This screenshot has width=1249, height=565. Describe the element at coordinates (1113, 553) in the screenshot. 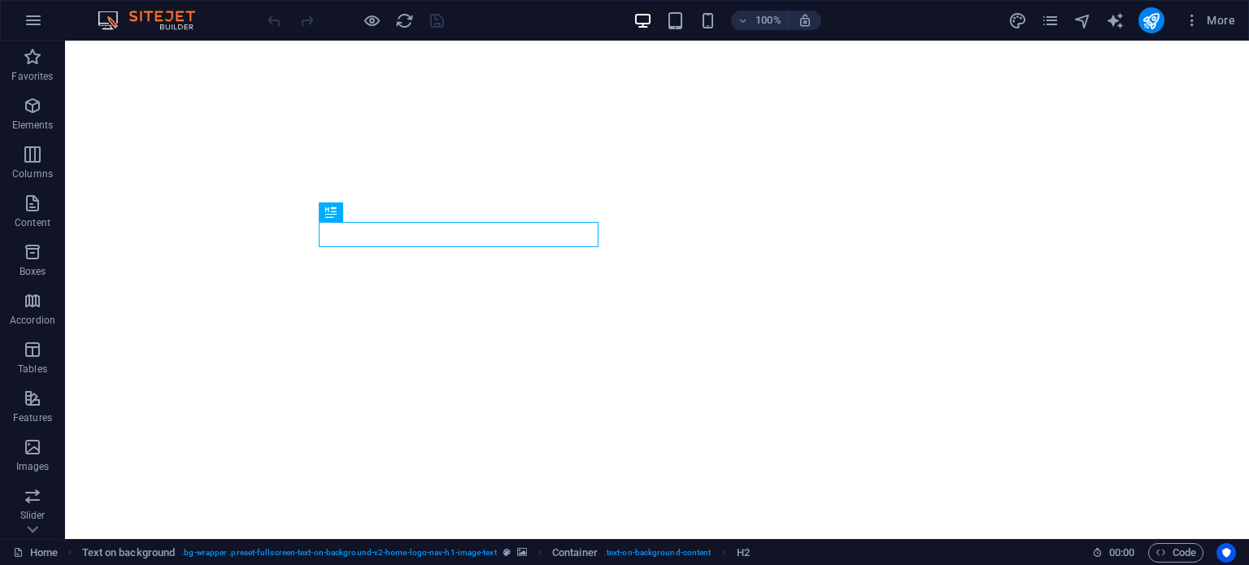

I see `h6: Session time` at that location.